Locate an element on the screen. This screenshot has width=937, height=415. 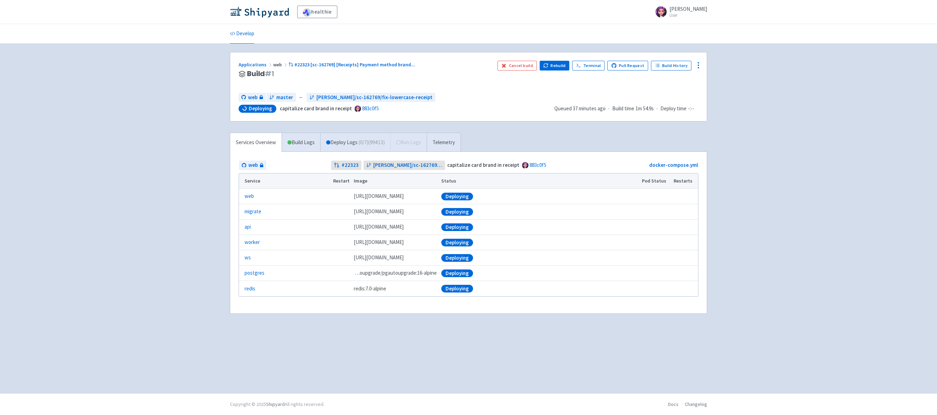
a: #22323 is located at coordinates (346, 165).